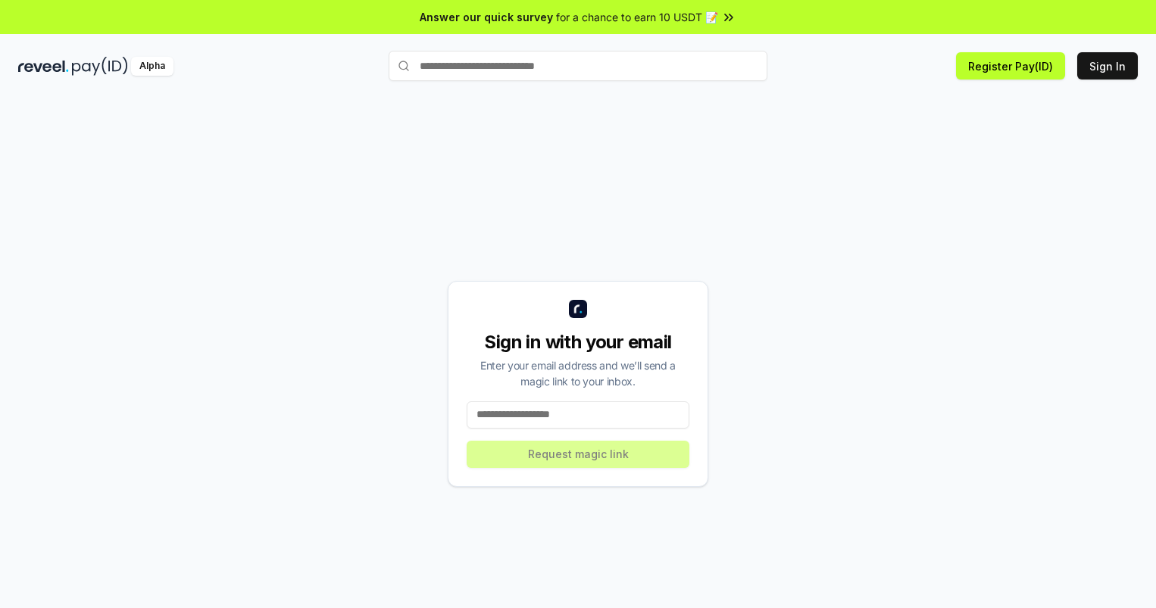 The height and width of the screenshot is (608, 1156). I want to click on img: pay_id, so click(100, 66).